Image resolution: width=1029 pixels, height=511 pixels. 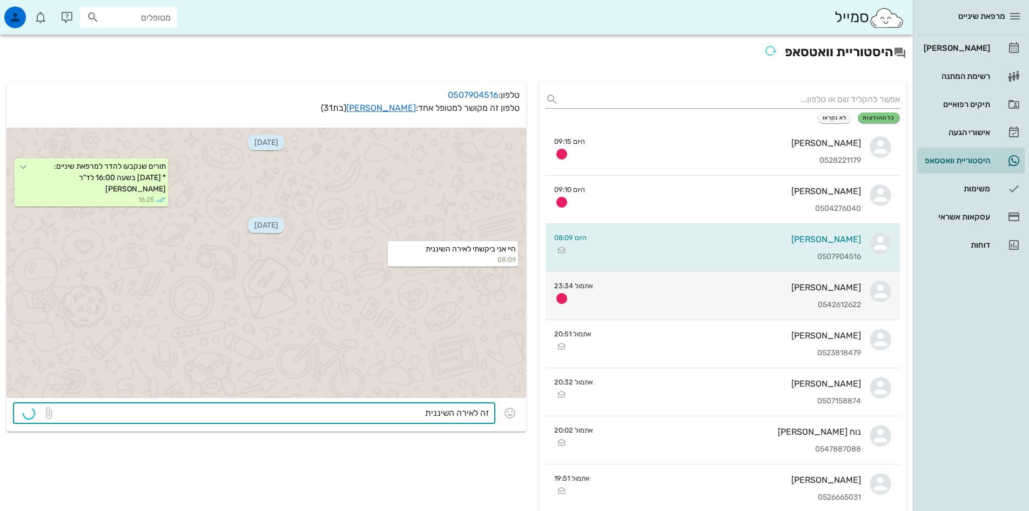 I want to click on div: 0528221179, so click(x=727, y=160).